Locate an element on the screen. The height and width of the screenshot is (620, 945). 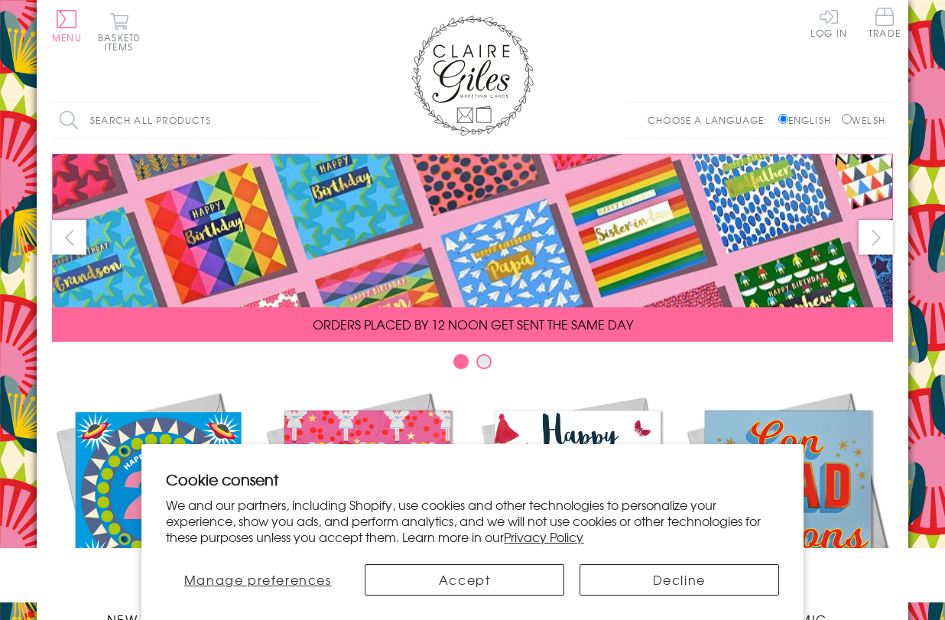
input: Search all products is located at coordinates (186, 120).